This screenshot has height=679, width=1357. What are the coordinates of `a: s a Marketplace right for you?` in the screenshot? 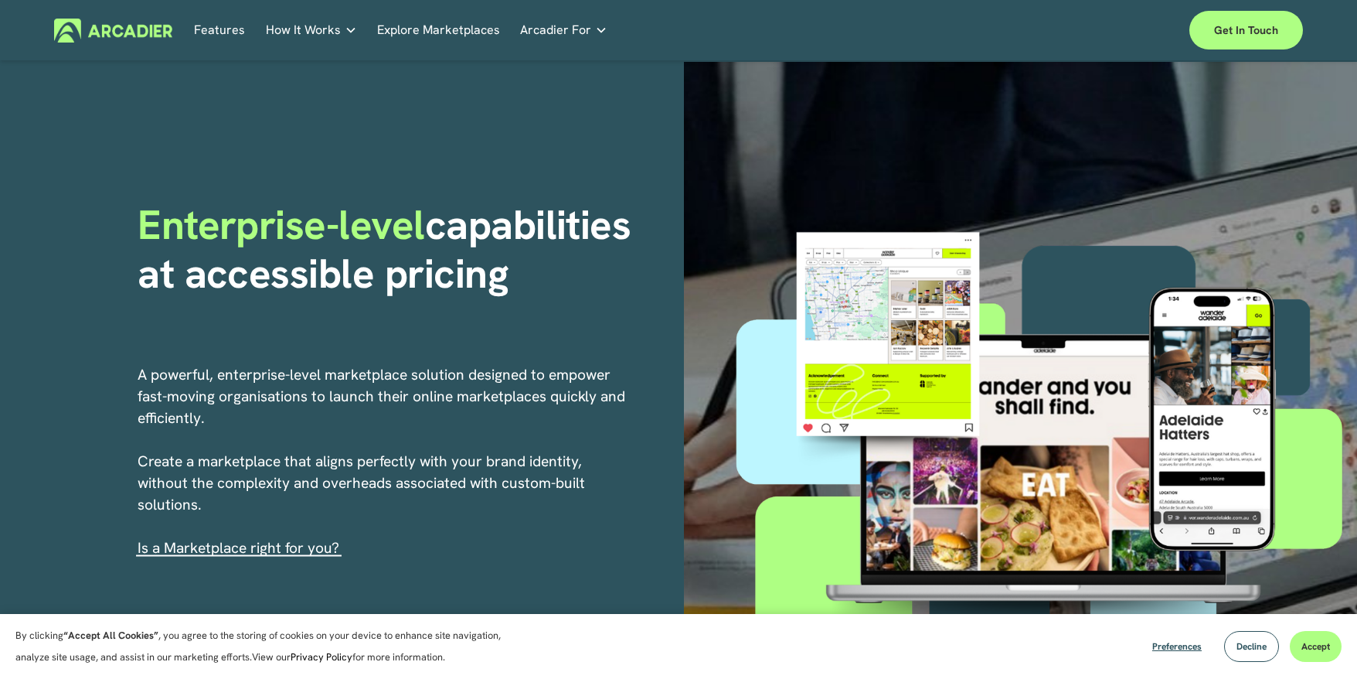 It's located at (240, 547).